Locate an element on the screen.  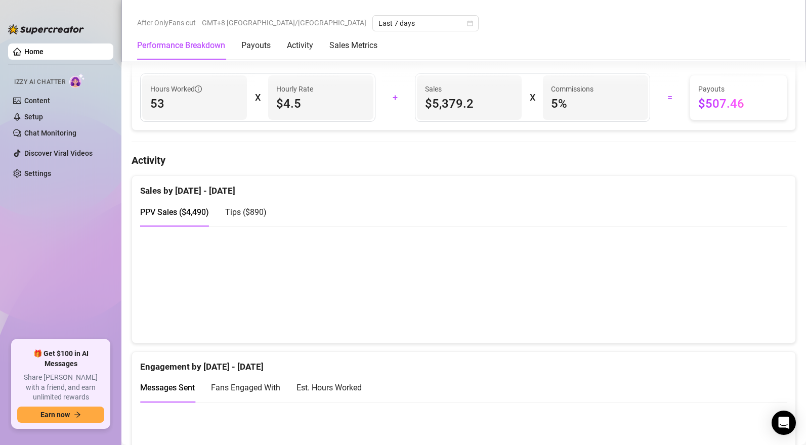
a: Content is located at coordinates (37, 101).